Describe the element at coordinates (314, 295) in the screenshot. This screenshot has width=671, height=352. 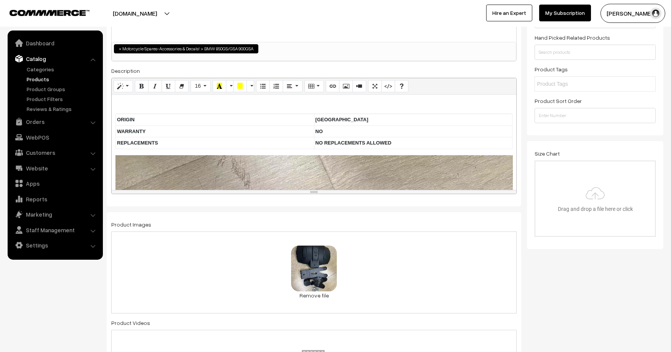
I see `a: Remove file` at that location.